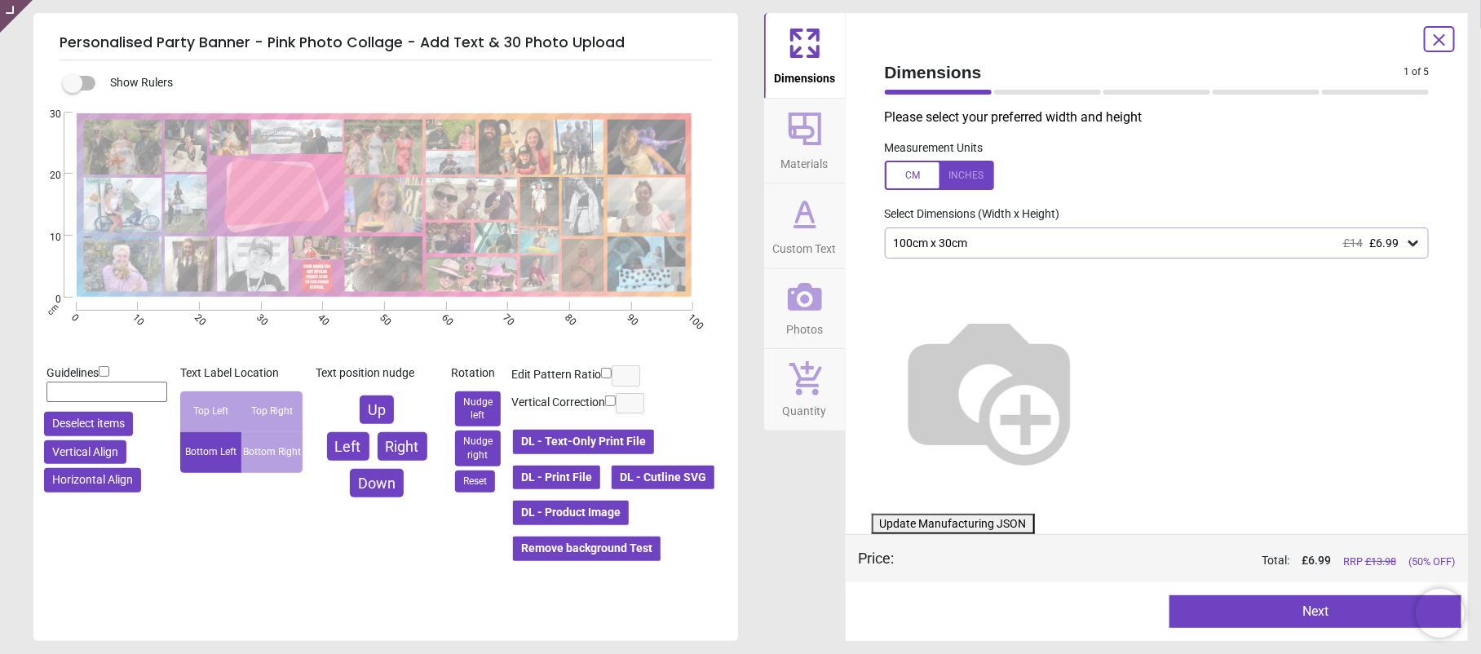  I want to click on div: Text position nudge, so click(377, 373).